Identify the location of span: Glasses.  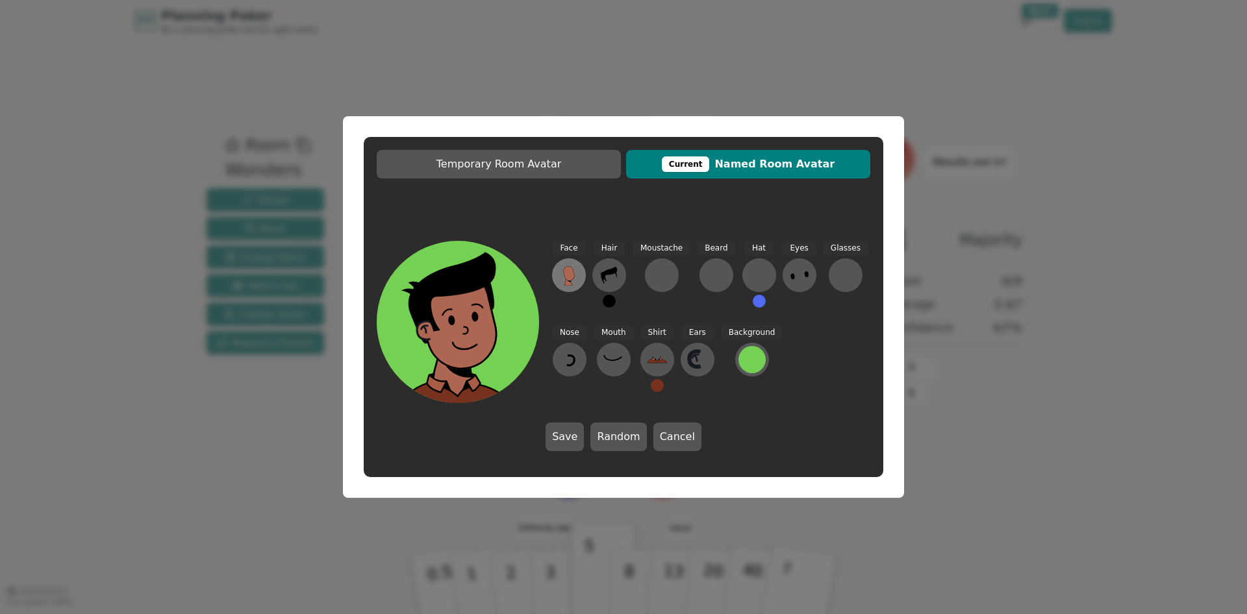
(846, 248).